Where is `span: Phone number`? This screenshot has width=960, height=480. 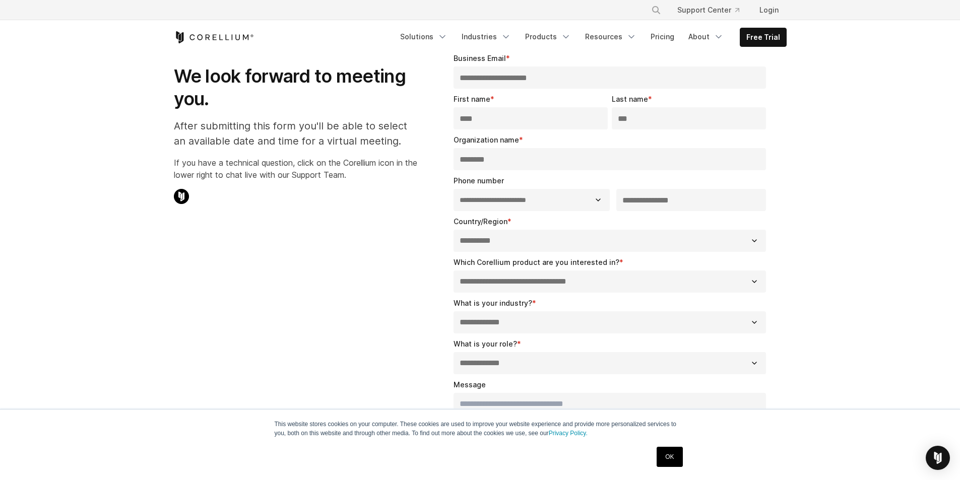 span: Phone number is located at coordinates (479, 180).